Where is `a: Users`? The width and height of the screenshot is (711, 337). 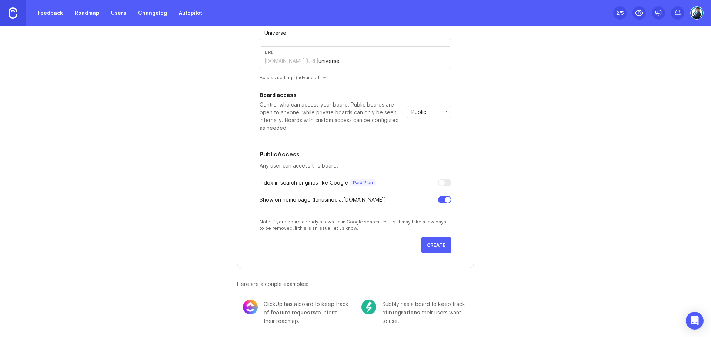
a: Users is located at coordinates (119, 13).